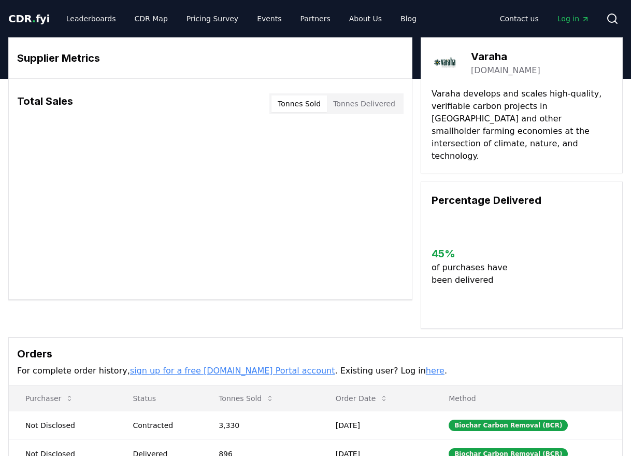 The image size is (631, 456). I want to click on p: For complete order history, . Existing user? Log in ., so click(316, 371).